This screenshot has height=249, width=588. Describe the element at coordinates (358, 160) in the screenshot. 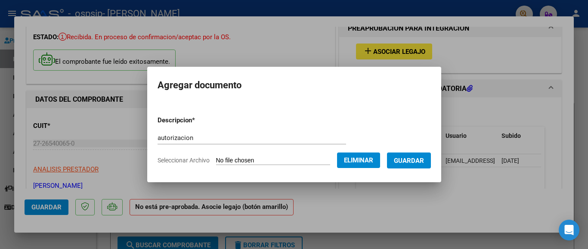

I see `span: Eliminar` at that location.